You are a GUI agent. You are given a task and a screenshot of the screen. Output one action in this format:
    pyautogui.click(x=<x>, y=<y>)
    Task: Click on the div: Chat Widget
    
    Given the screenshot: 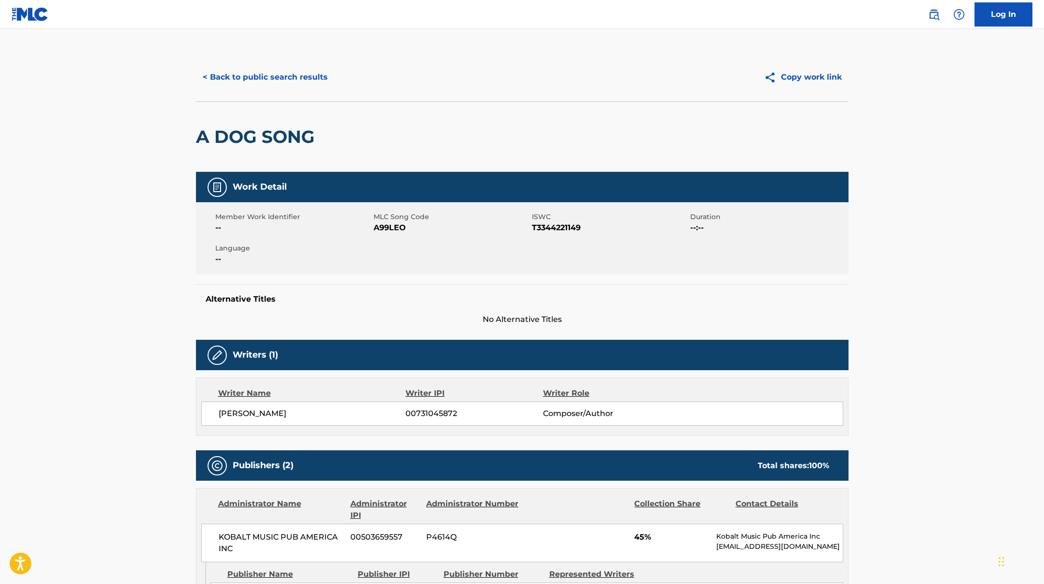 What is the action you would take?
    pyautogui.click(x=1019, y=561)
    